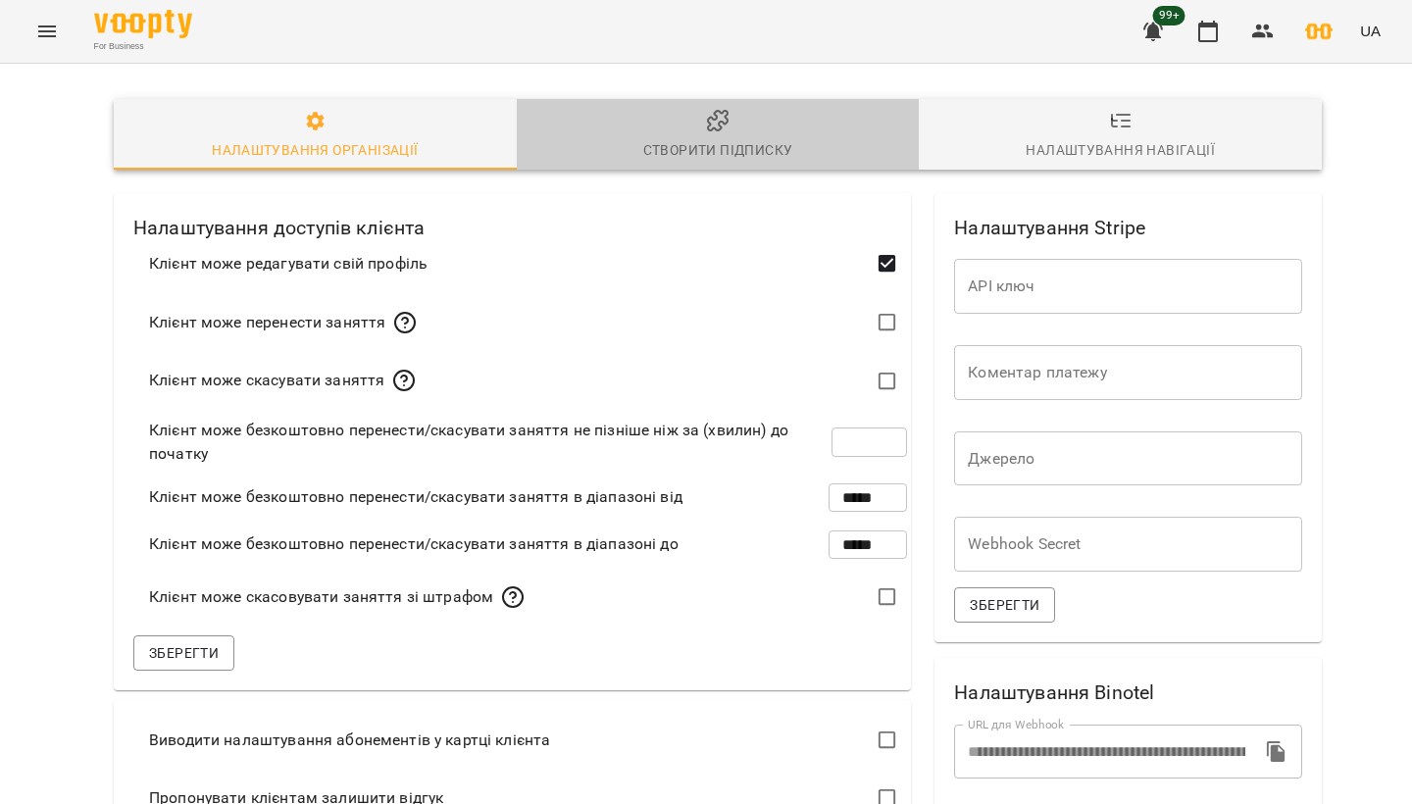 The width and height of the screenshot is (1412, 804). What do you see at coordinates (513, 597) in the screenshot?
I see `svg: Дозволяє клієнту скасовувати індивідуальні уроки поза вказаним діапазоном(наприклад за 15 хвилин ...` at bounding box center [513, 597].